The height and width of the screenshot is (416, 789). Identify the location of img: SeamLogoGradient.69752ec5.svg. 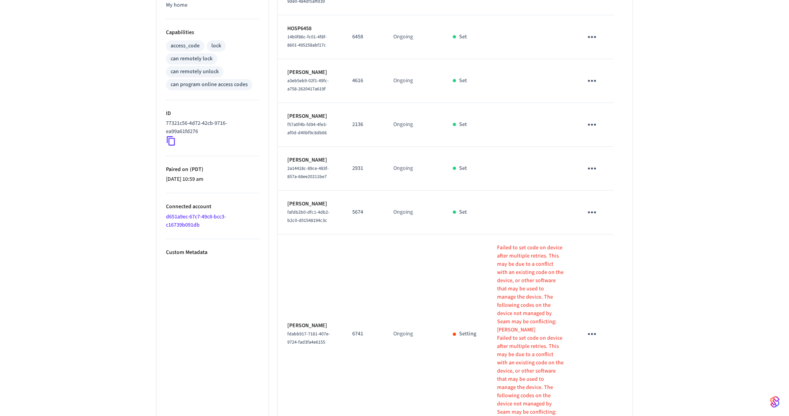
(775, 402).